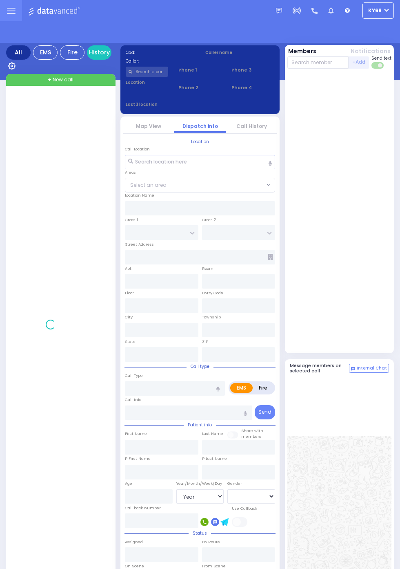 This screenshot has width=400, height=569. I want to click on label: Areas, so click(130, 172).